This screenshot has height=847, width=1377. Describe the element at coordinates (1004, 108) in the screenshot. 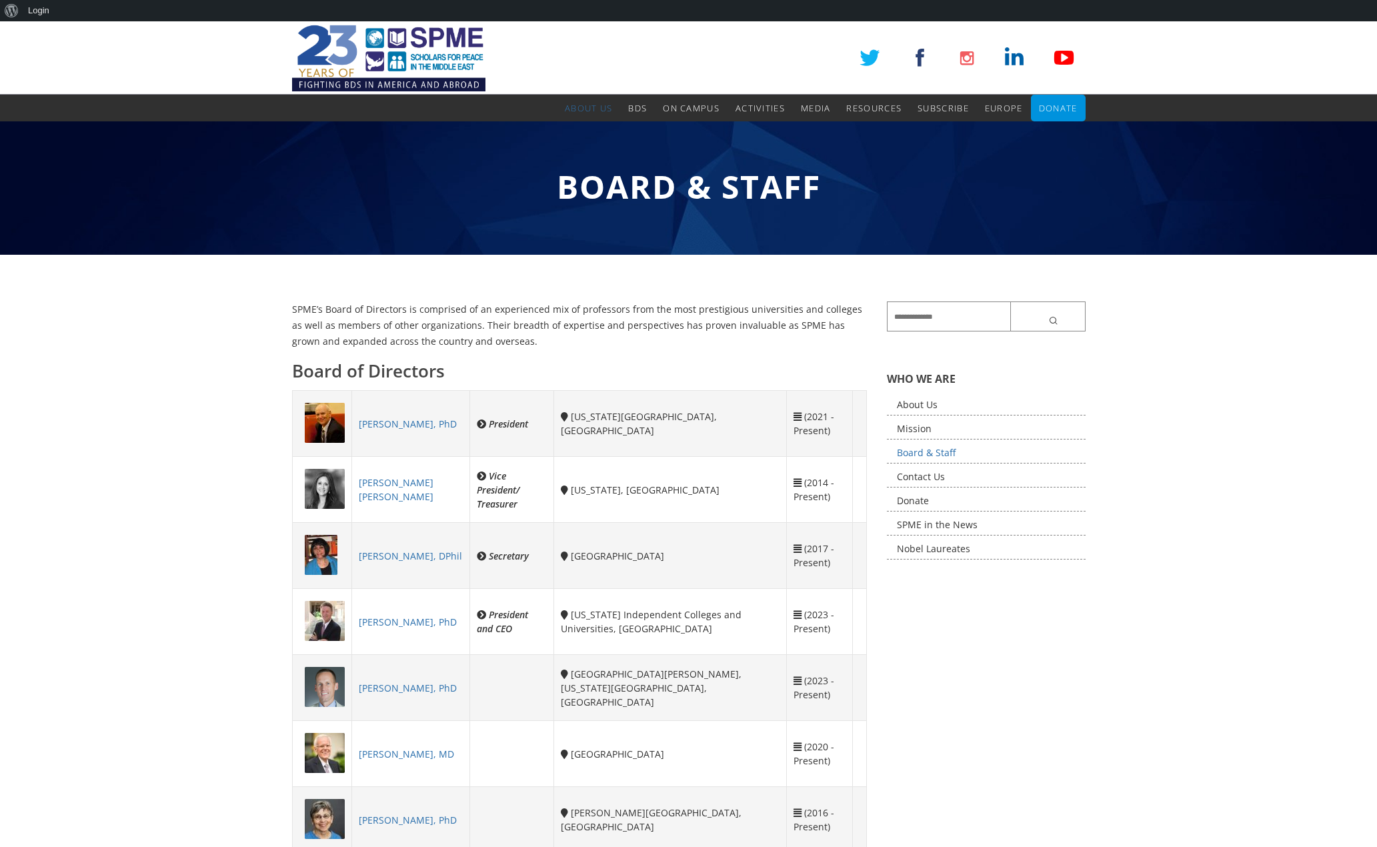

I see `span: Europe` at that location.